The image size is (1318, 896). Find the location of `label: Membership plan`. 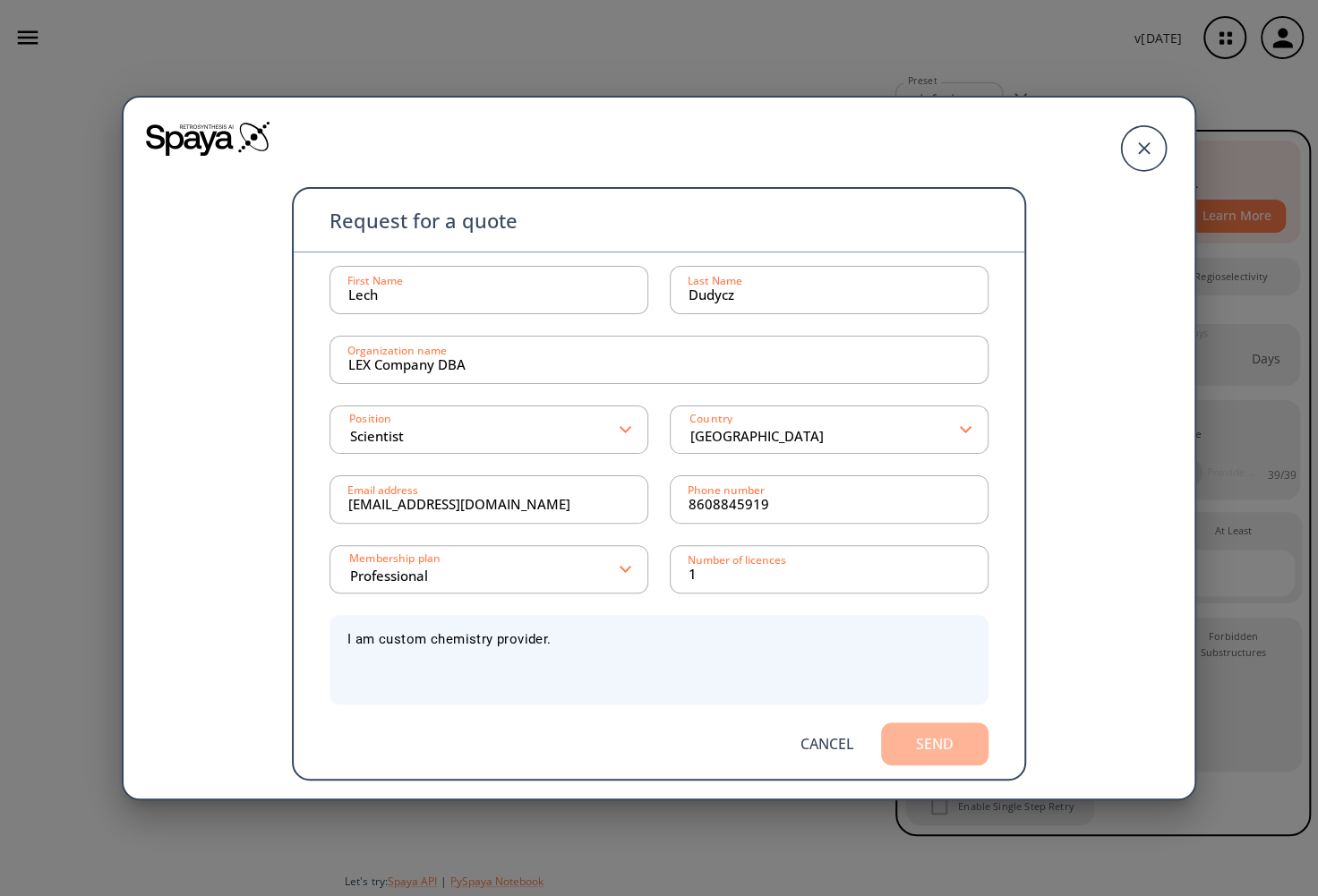

label: Membership plan is located at coordinates (392, 558).